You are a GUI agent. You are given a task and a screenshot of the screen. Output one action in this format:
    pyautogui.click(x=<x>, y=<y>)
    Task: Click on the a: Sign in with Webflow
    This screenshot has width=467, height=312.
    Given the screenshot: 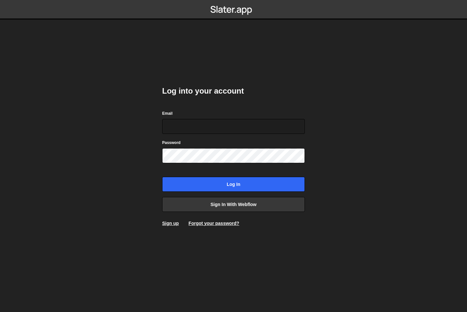 What is the action you would take?
    pyautogui.click(x=234, y=204)
    